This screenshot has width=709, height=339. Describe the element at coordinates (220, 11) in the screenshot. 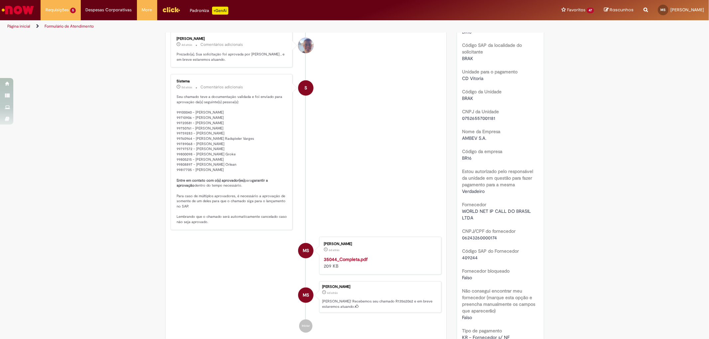

I see `p: +GenAi` at that location.